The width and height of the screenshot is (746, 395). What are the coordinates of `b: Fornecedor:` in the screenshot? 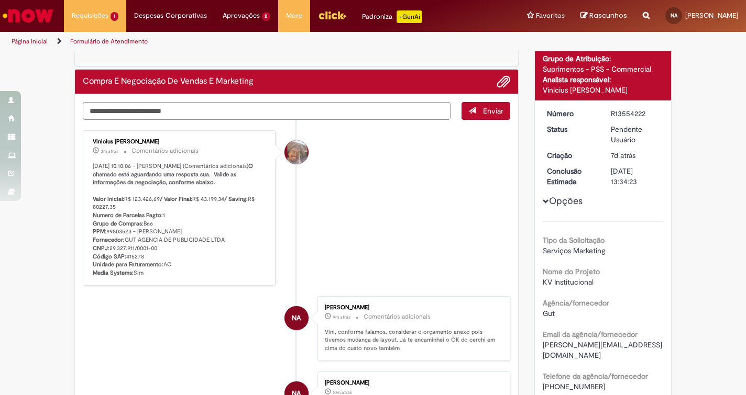 It's located at (108, 240).